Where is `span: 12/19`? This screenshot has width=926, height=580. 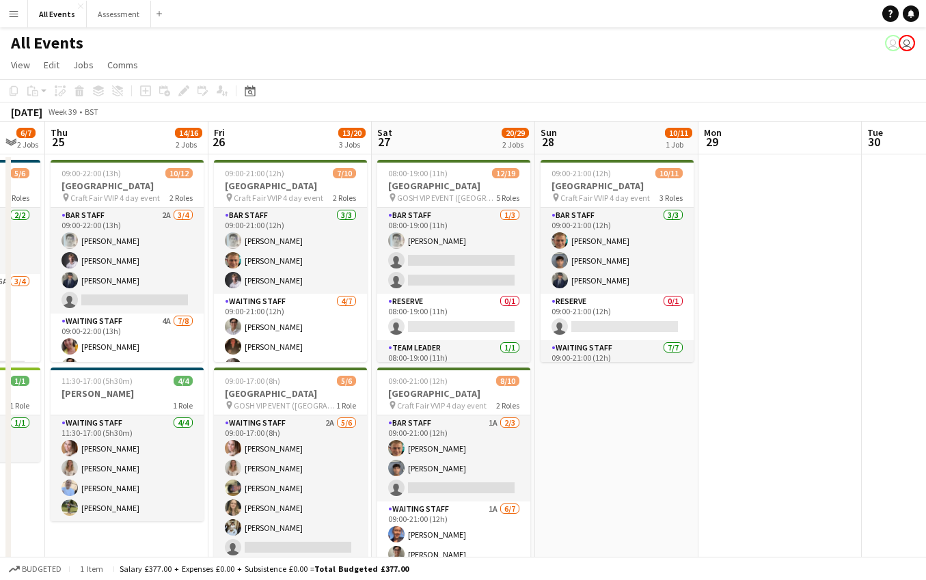
span: 12/19 is located at coordinates (505, 173).